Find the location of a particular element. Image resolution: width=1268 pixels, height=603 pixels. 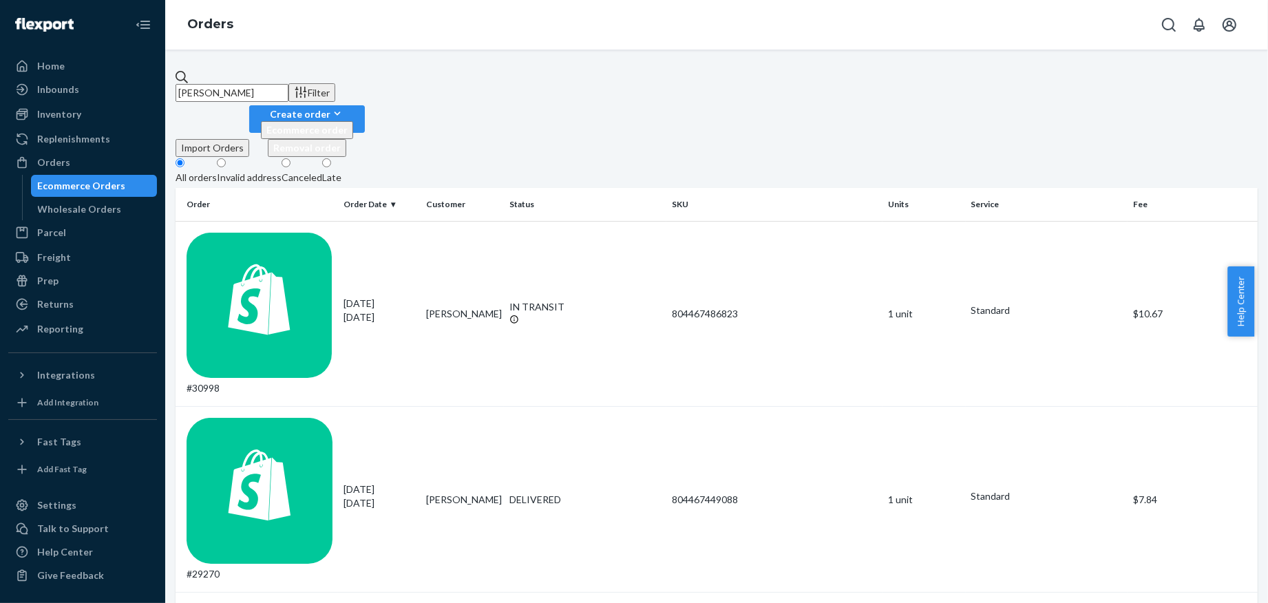

button: Help Center is located at coordinates (1241, 302).